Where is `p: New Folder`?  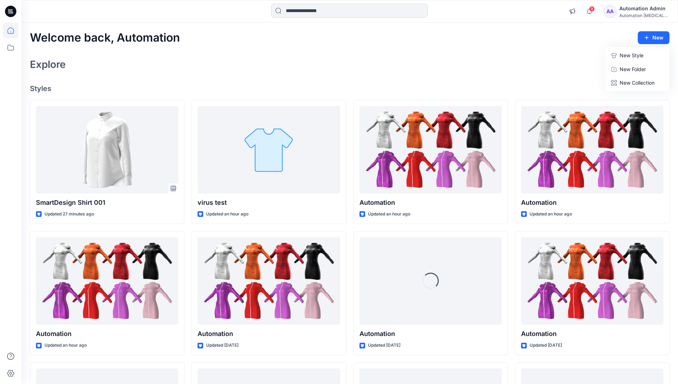
p: New Folder is located at coordinates (633, 69).